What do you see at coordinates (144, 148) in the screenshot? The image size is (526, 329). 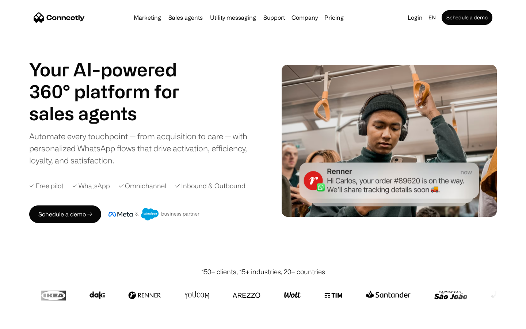 I see `div: Automate every touchpoint — from acquisition to care — with personalized WhatsApp flows that driv...` at bounding box center [144, 148].